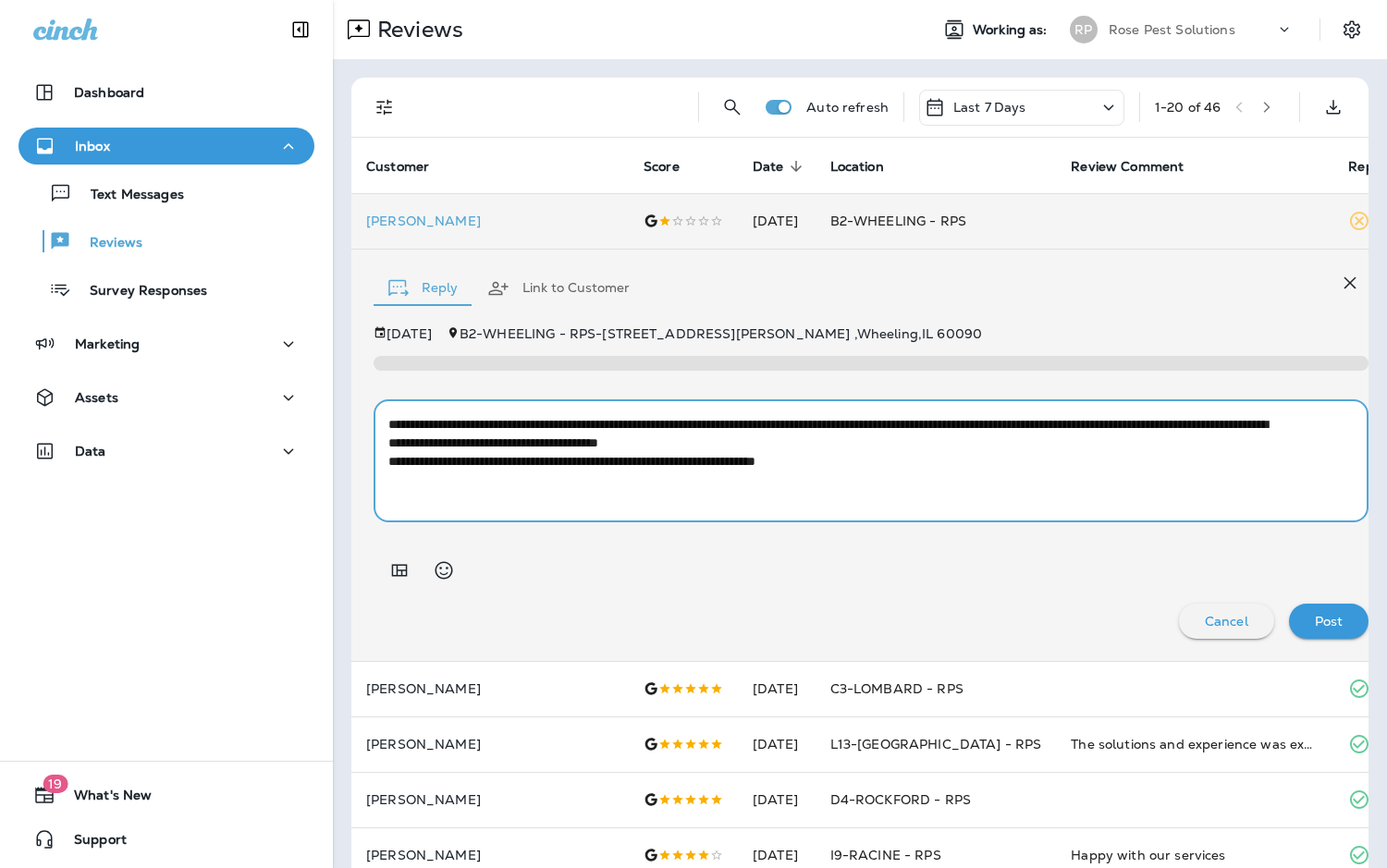 This screenshot has height=868, width=1387. What do you see at coordinates (167, 241) in the screenshot?
I see `button: Reviews` at bounding box center [167, 241].